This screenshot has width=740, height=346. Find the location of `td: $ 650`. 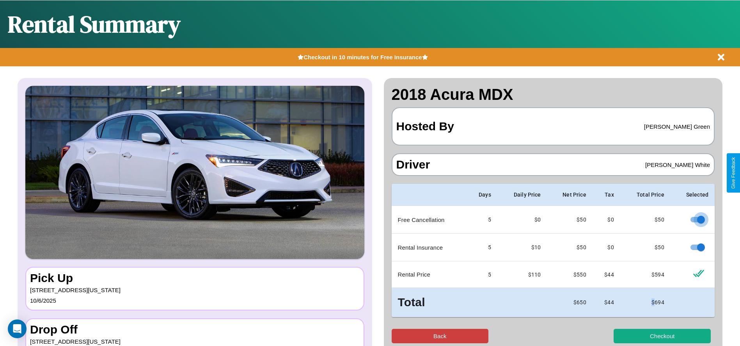

td: $ 650 is located at coordinates (570, 302).